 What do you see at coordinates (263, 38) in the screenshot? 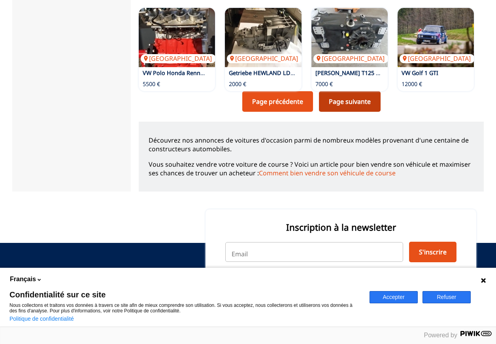
I see `img: Getriebe HEWLAND LD 202` at bounding box center [263, 38].